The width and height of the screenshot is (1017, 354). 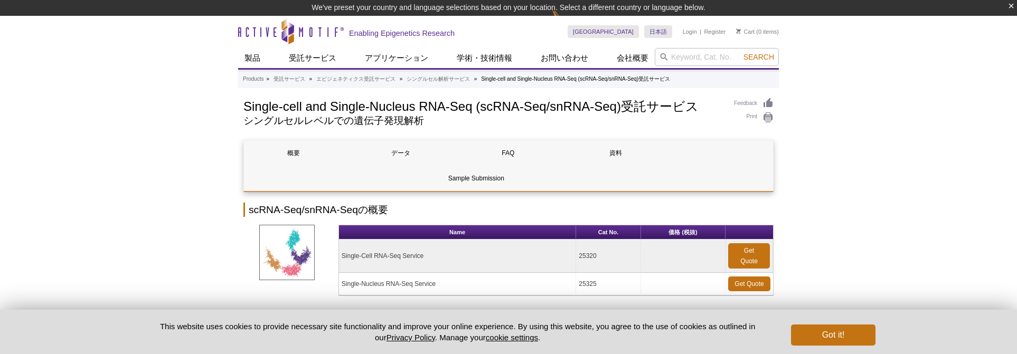 What do you see at coordinates (754, 118) in the screenshot?
I see `a: Print` at bounding box center [754, 118].